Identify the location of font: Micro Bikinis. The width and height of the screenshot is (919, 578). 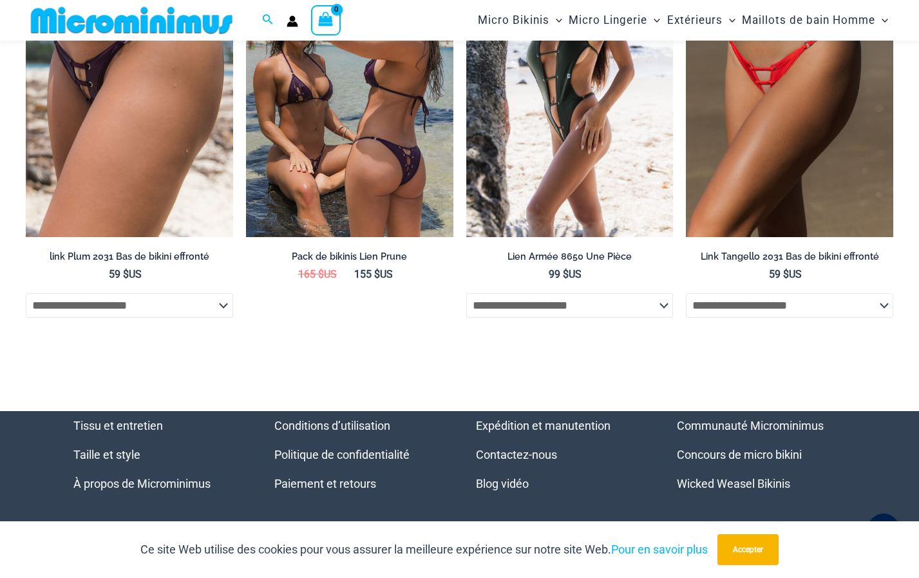
(514, 20).